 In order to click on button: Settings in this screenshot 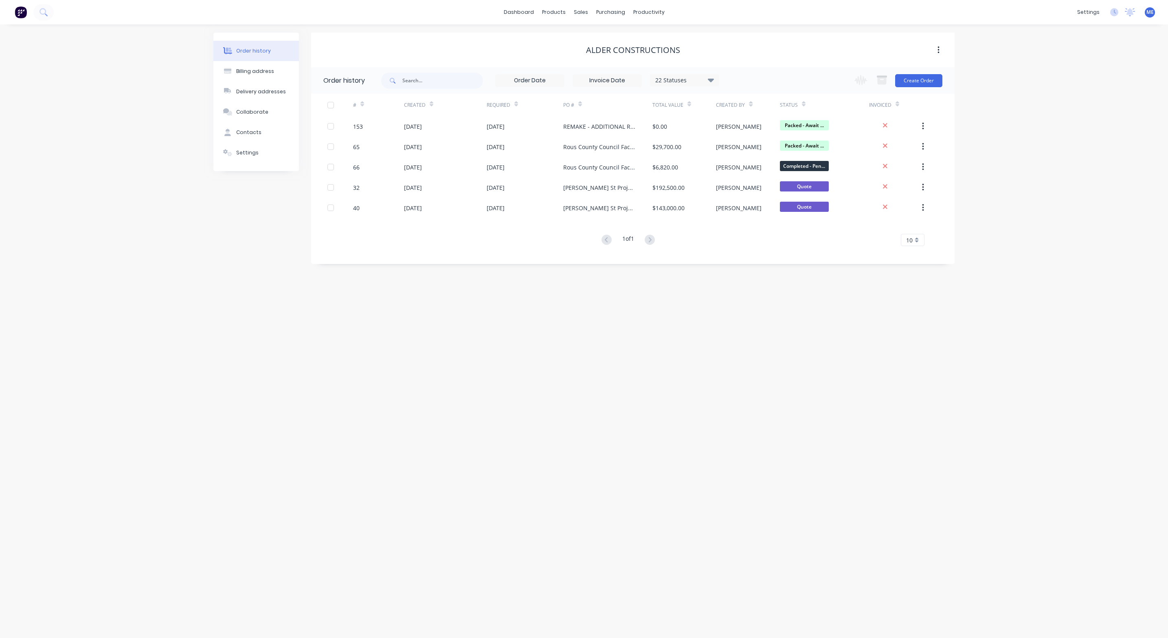, I will do `click(256, 153)`.